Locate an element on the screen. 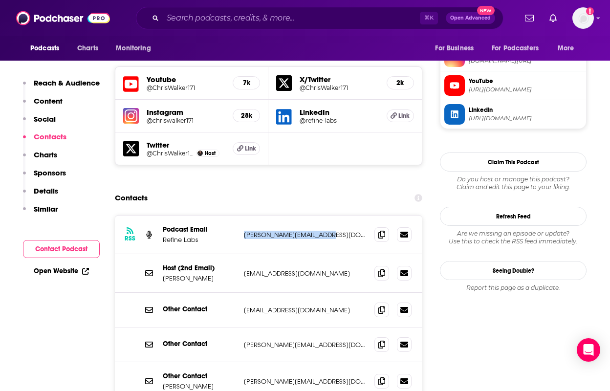 The image size is (610, 391). span: ⌘ K is located at coordinates (428, 18).